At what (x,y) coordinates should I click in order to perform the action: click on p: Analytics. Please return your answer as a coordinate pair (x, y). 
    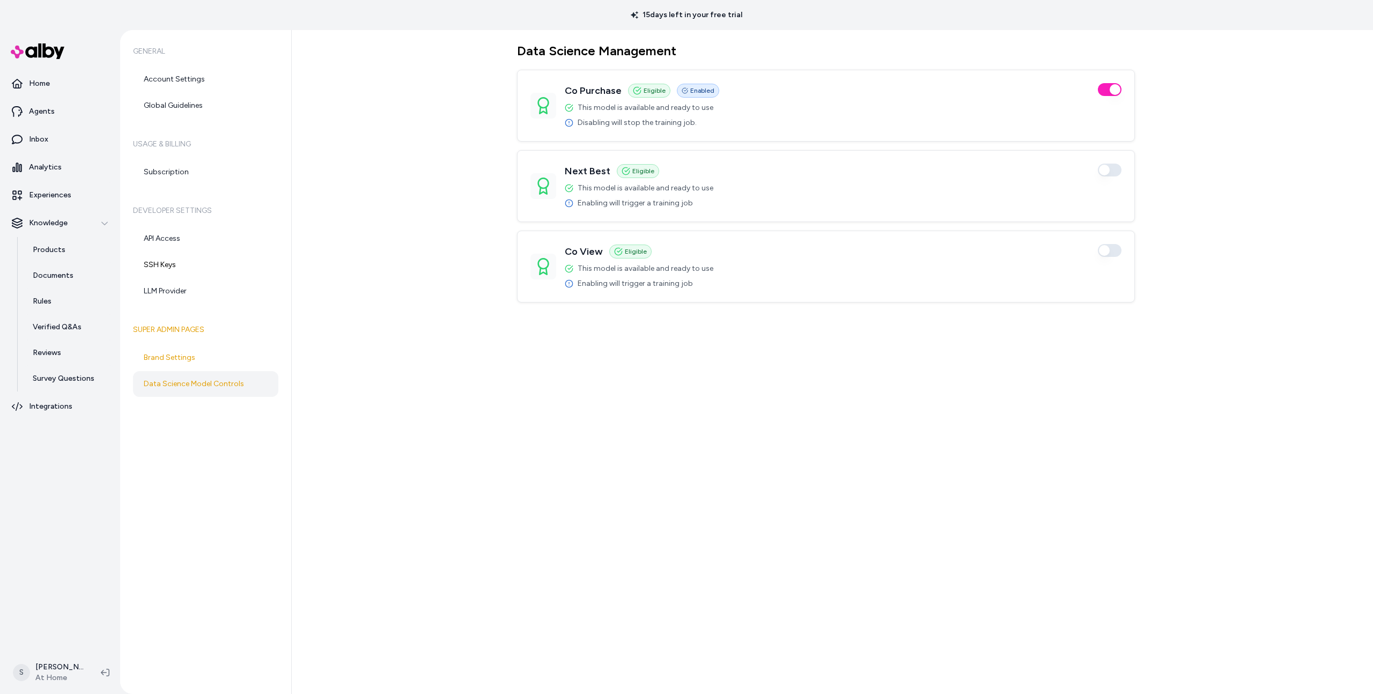
    Looking at the image, I should click on (45, 167).